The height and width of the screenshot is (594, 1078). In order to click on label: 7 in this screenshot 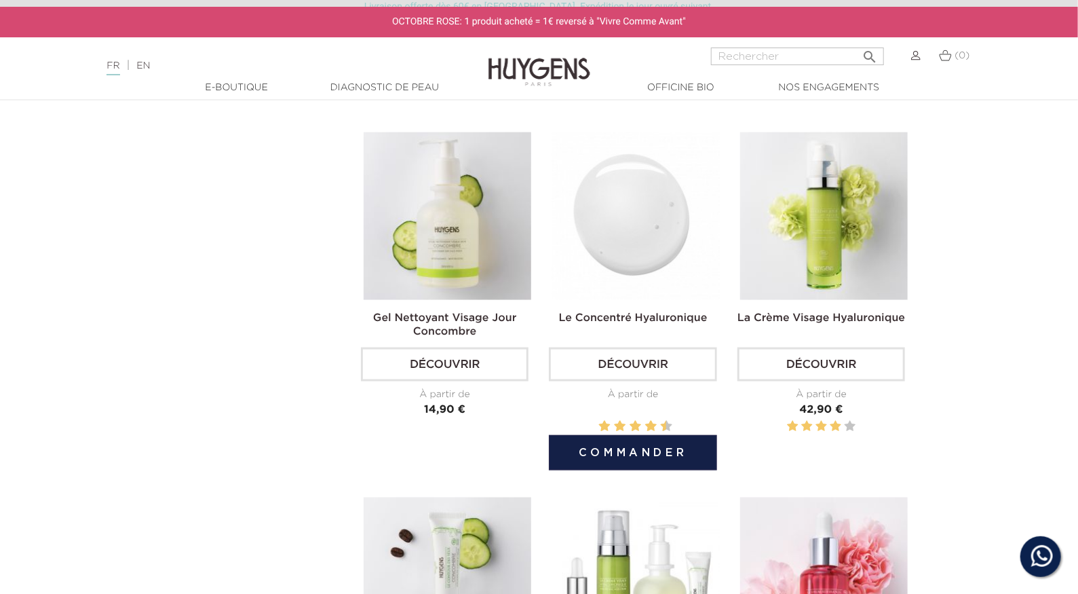, I will do `click(643, 426)`.